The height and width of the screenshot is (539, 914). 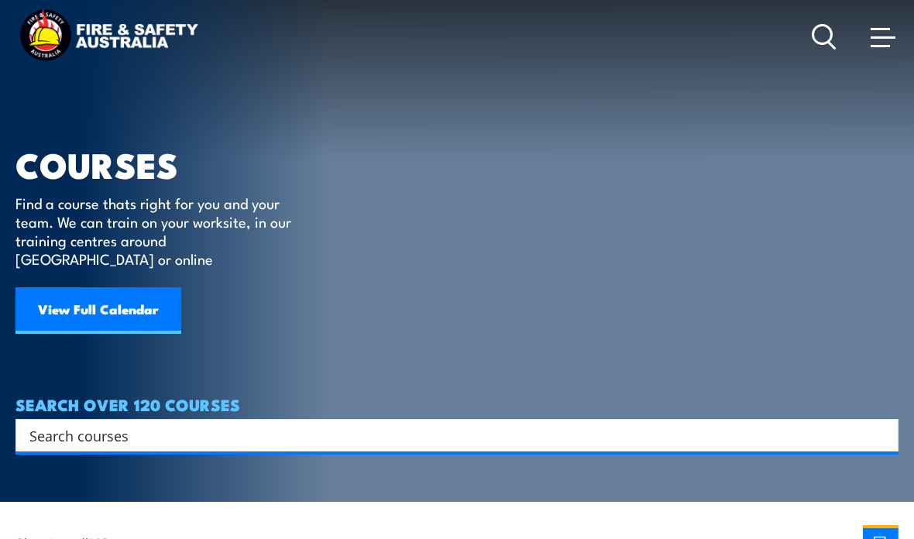 What do you see at coordinates (98, 311) in the screenshot?
I see `a: View Full Calendar` at bounding box center [98, 311].